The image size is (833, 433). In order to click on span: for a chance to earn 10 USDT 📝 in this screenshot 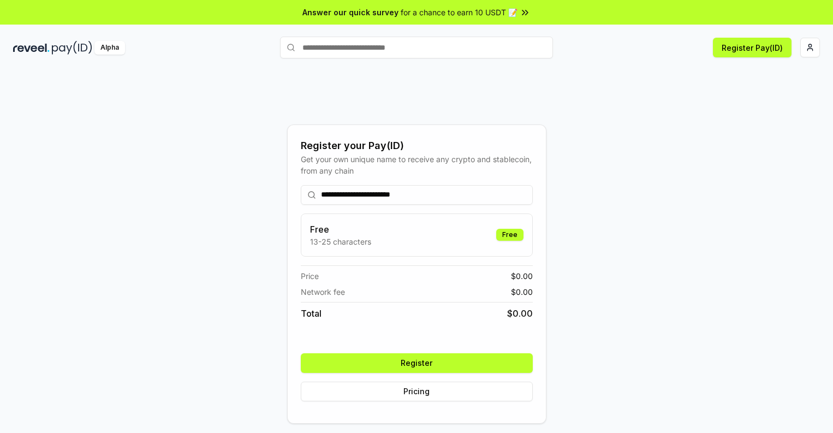, I will do `click(459, 12)`.